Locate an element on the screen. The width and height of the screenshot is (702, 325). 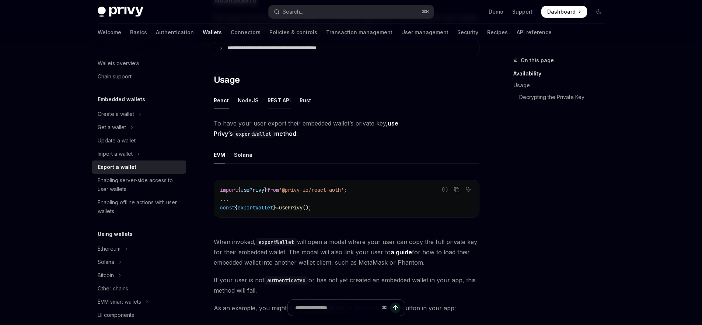
span: On this page is located at coordinates (537, 60).